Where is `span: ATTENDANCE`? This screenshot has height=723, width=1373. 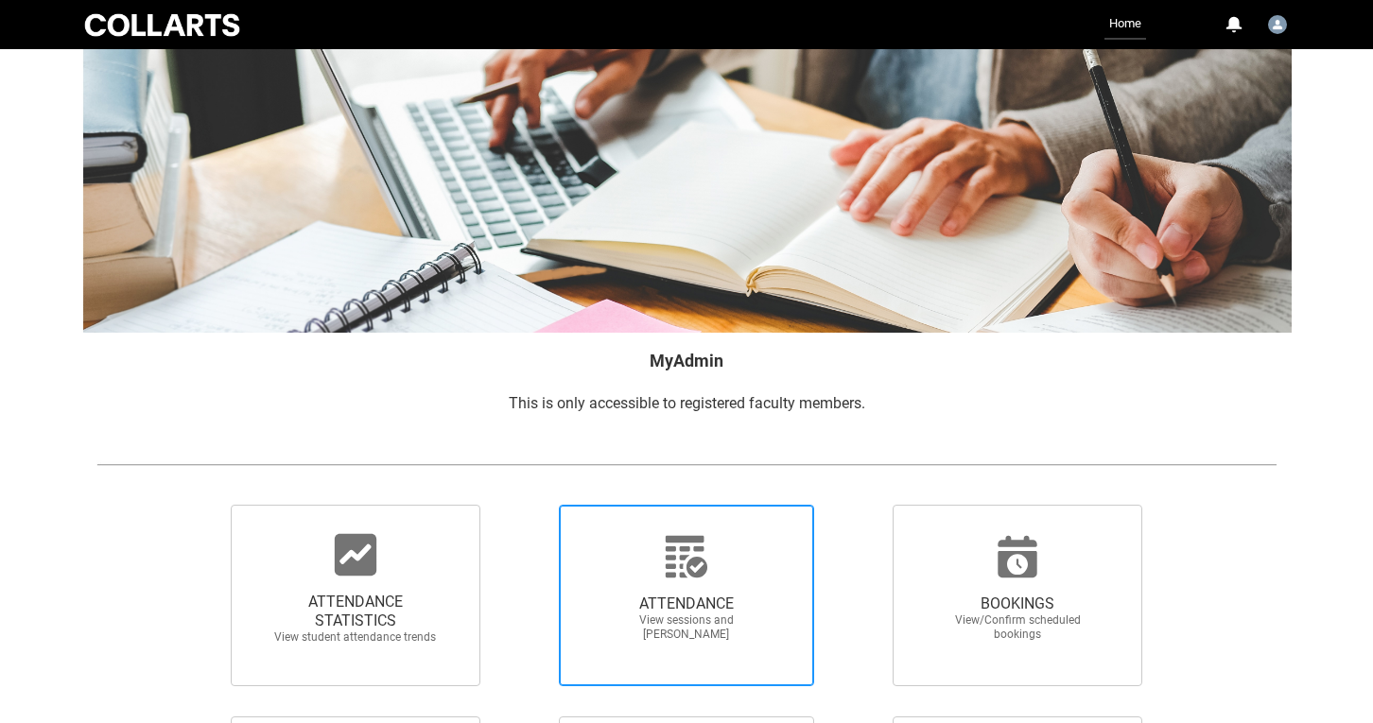 span: ATTENDANCE is located at coordinates (686, 604).